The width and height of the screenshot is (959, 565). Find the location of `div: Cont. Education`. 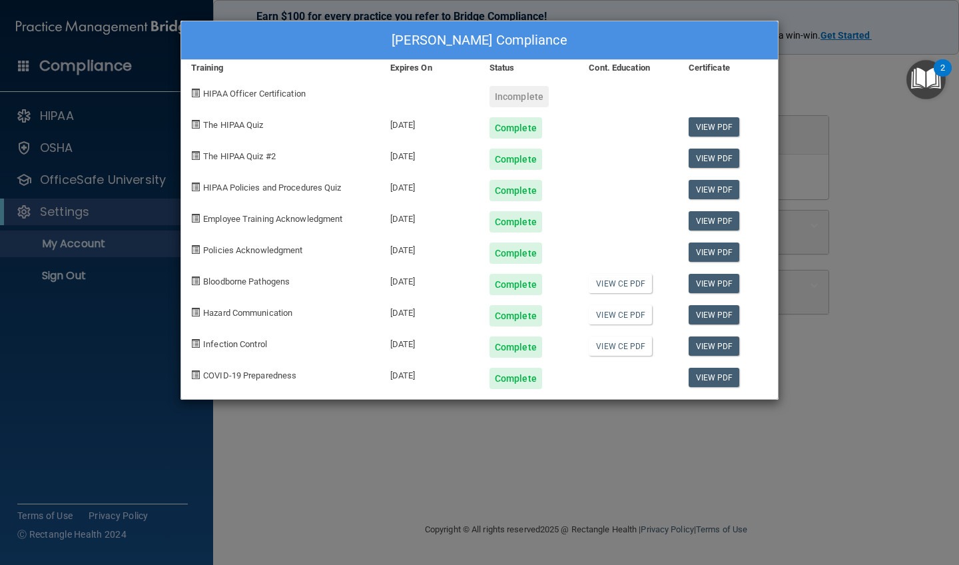

div: Cont. Education is located at coordinates (628, 68).